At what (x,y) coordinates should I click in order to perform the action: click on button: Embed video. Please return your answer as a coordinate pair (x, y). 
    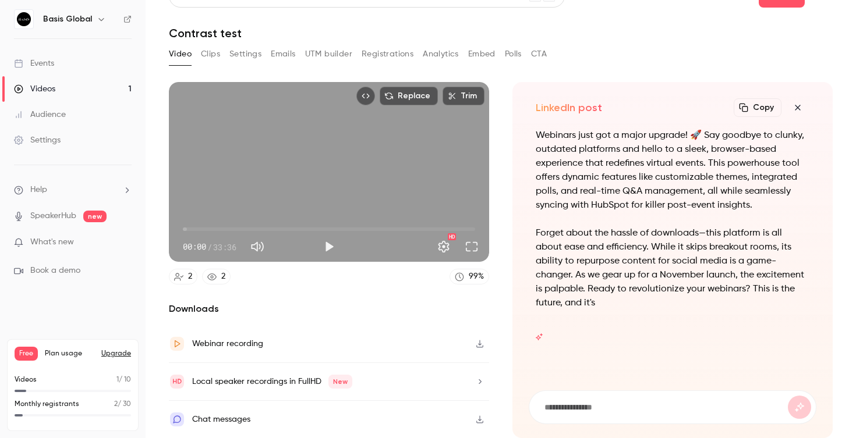
    Looking at the image, I should click on (366, 96).